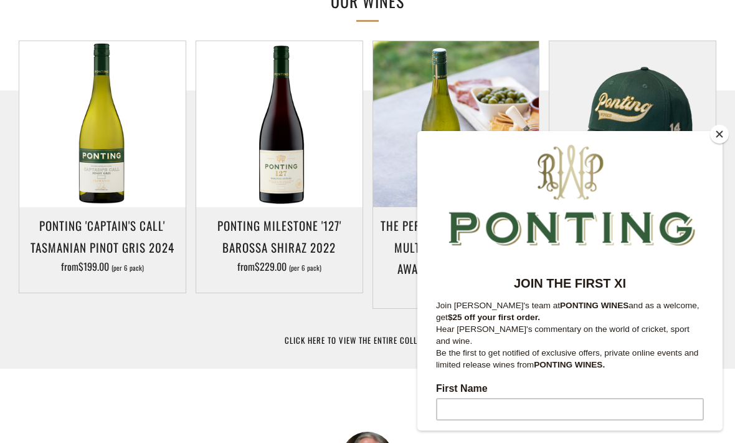  Describe the element at coordinates (456, 246) in the screenshot. I see `h3: The perfect BBQ selection - MULTI CASE BUY - Three award winning wines` at that location.